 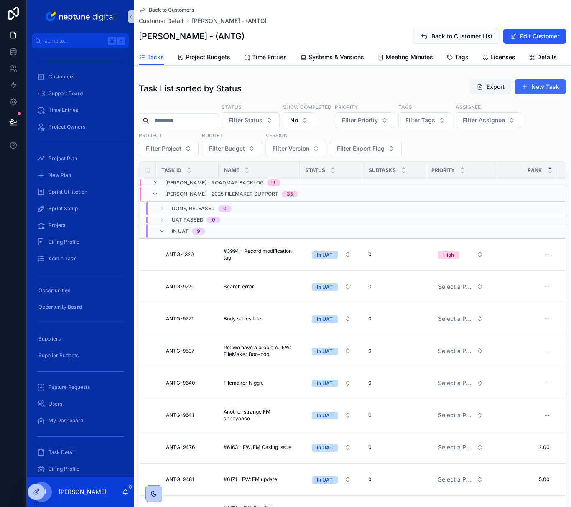 What do you see at coordinates (190, 416) in the screenshot?
I see `a: ANTG-9641` at bounding box center [190, 416].